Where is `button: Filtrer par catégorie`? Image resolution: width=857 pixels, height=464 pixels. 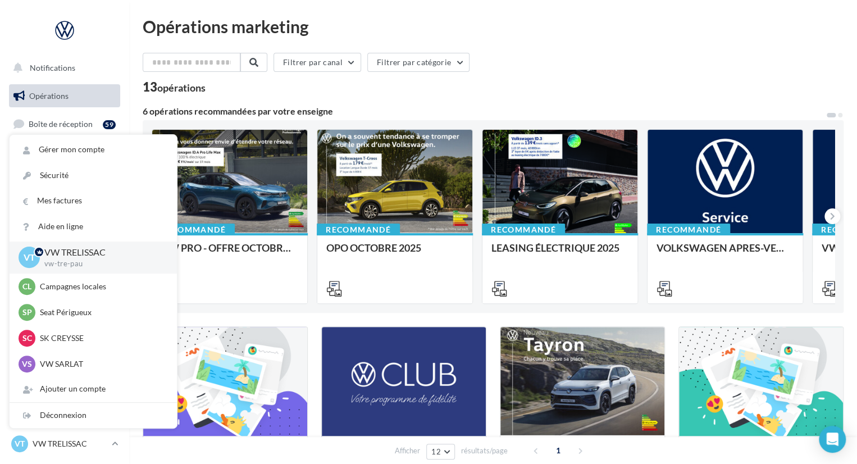 button: Filtrer par catégorie is located at coordinates (418, 62).